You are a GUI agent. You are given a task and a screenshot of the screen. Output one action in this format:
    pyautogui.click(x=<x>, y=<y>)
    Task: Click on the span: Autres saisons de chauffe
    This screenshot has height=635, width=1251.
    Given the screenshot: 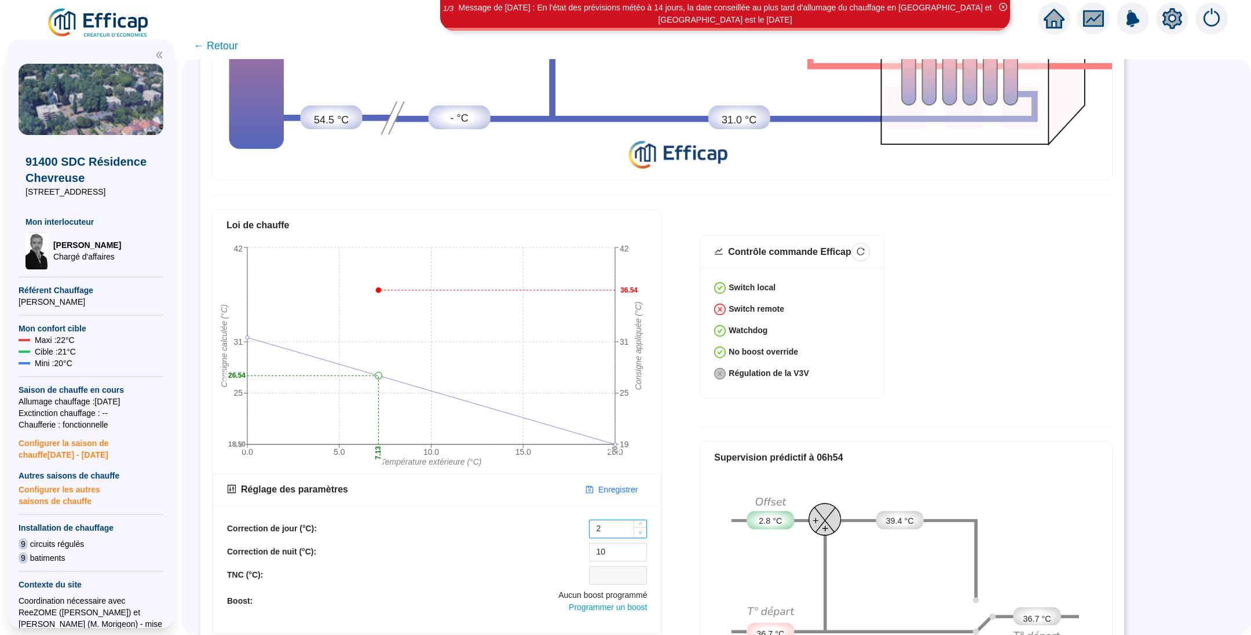 What is the action you would take?
    pyautogui.click(x=91, y=475)
    